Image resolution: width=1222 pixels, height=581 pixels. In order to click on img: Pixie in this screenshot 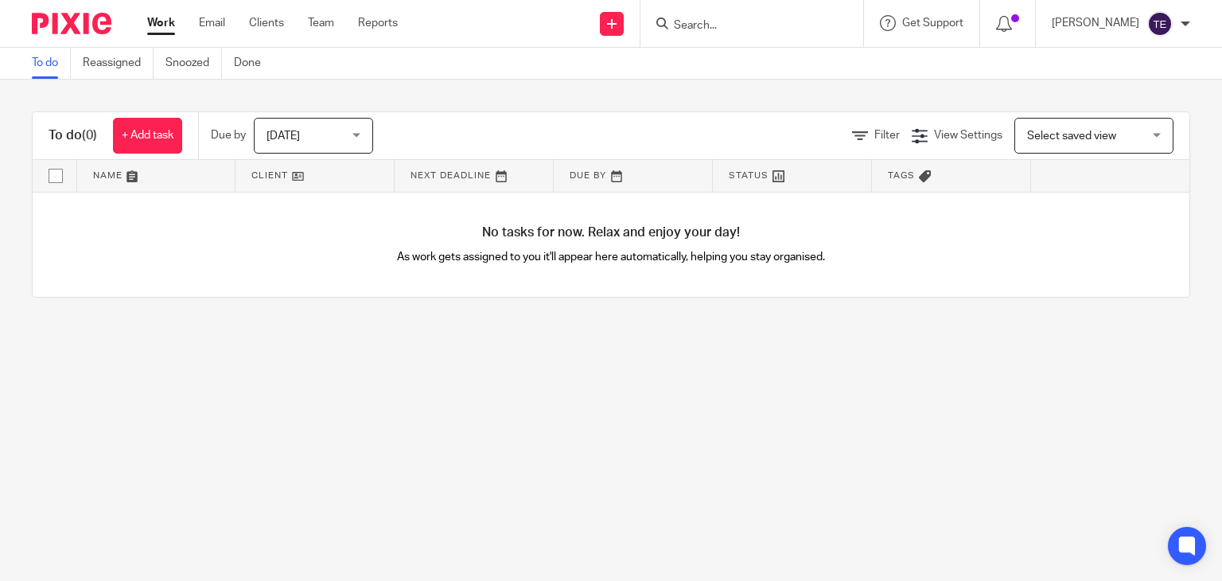, I will do `click(72, 23)`.